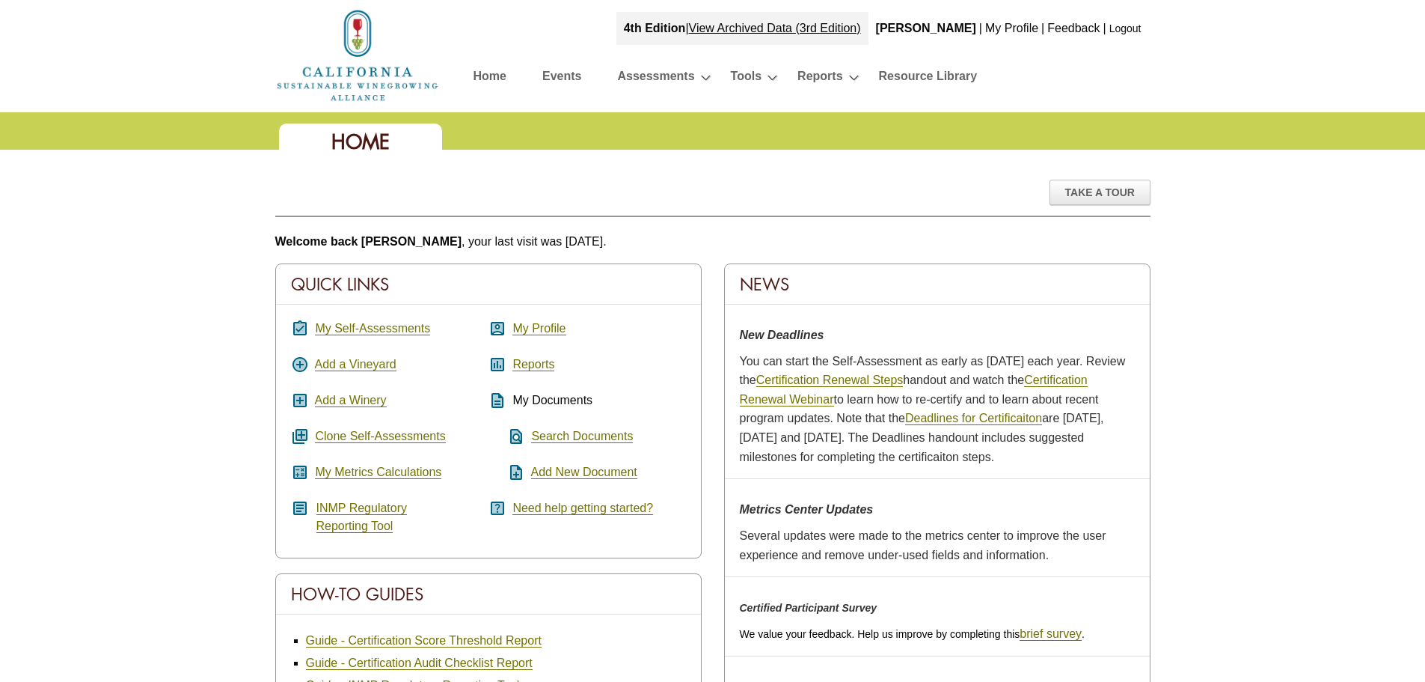 This screenshot has width=1425, height=682. What do you see at coordinates (782, 334) in the screenshot?
I see `strong: New Deadlines` at bounding box center [782, 334].